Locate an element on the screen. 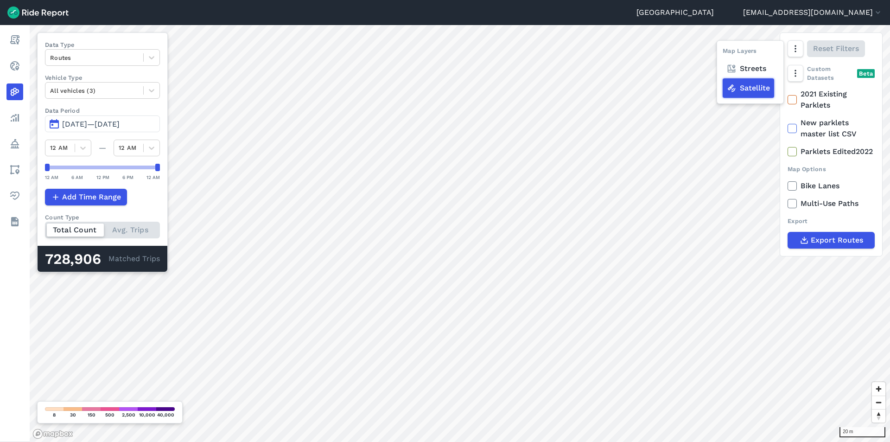 This screenshot has width=890, height=442. div: Map Layers is located at coordinates (740, 52).